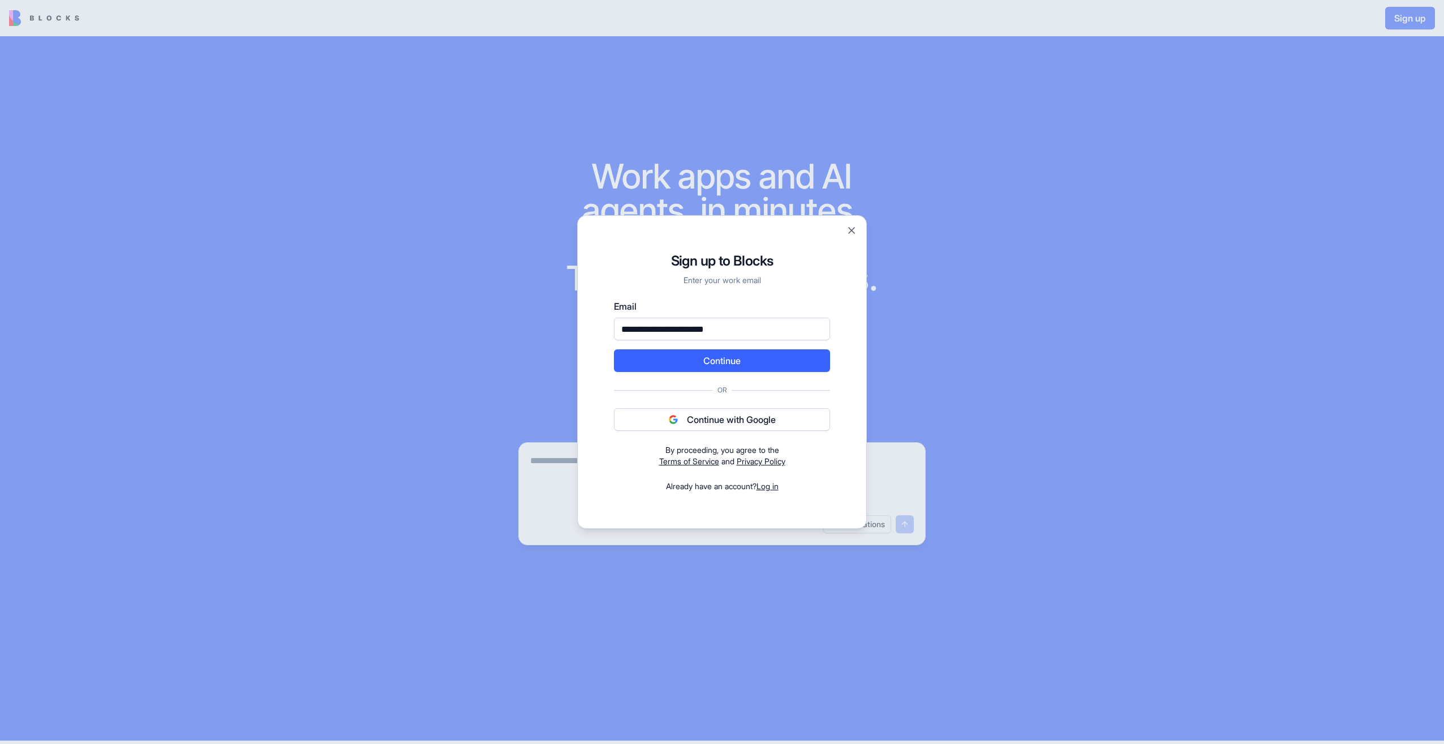 The image size is (1444, 744). Describe the element at coordinates (722, 419) in the screenshot. I see `button: Continue with Google` at that location.